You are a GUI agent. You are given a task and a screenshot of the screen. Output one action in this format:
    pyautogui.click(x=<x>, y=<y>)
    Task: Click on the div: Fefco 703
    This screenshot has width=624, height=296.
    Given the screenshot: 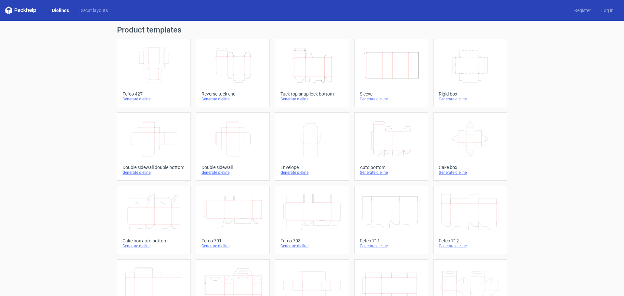 What is the action you would take?
    pyautogui.click(x=312, y=241)
    